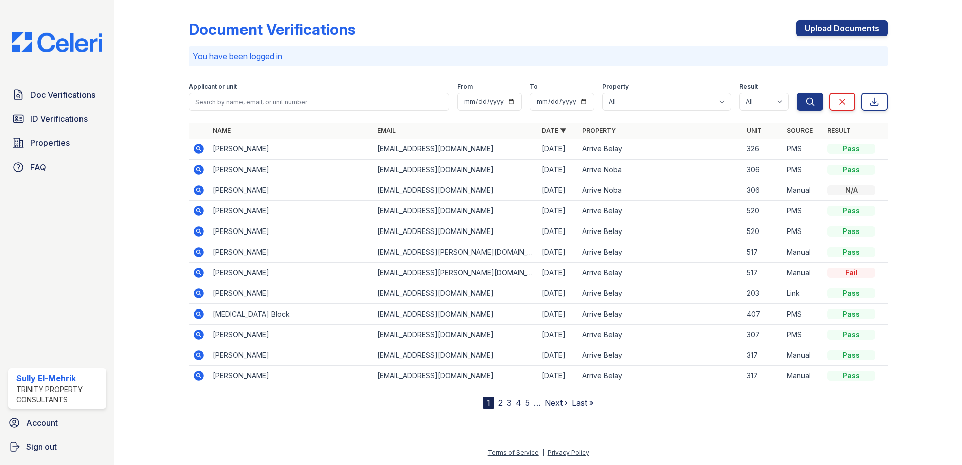 The width and height of the screenshot is (962, 465). I want to click on a: Account, so click(57, 423).